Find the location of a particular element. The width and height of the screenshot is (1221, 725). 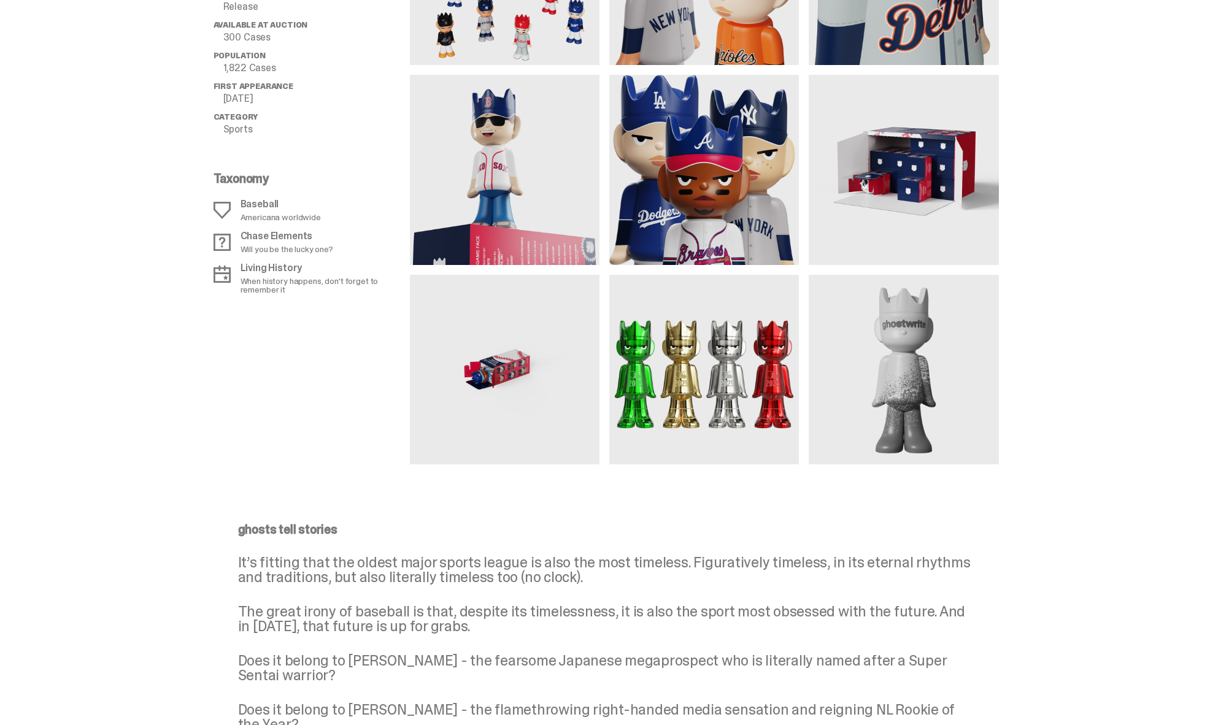

p: Americana worldwide is located at coordinates (280, 217).